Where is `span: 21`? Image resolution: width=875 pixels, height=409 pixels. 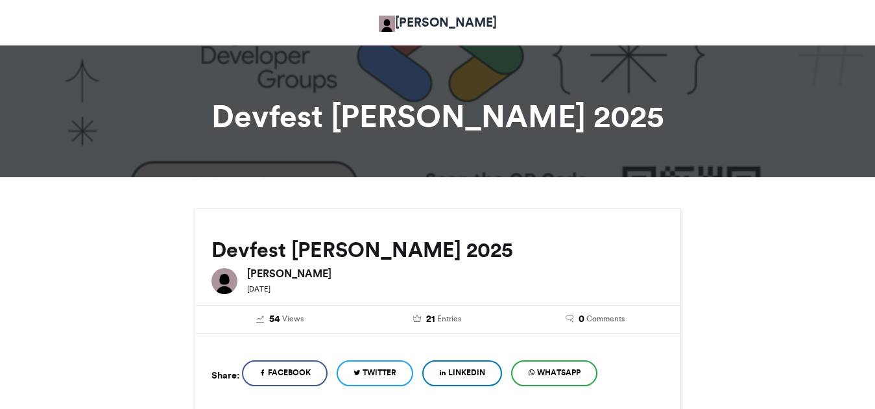 span: 21 is located at coordinates (431, 319).